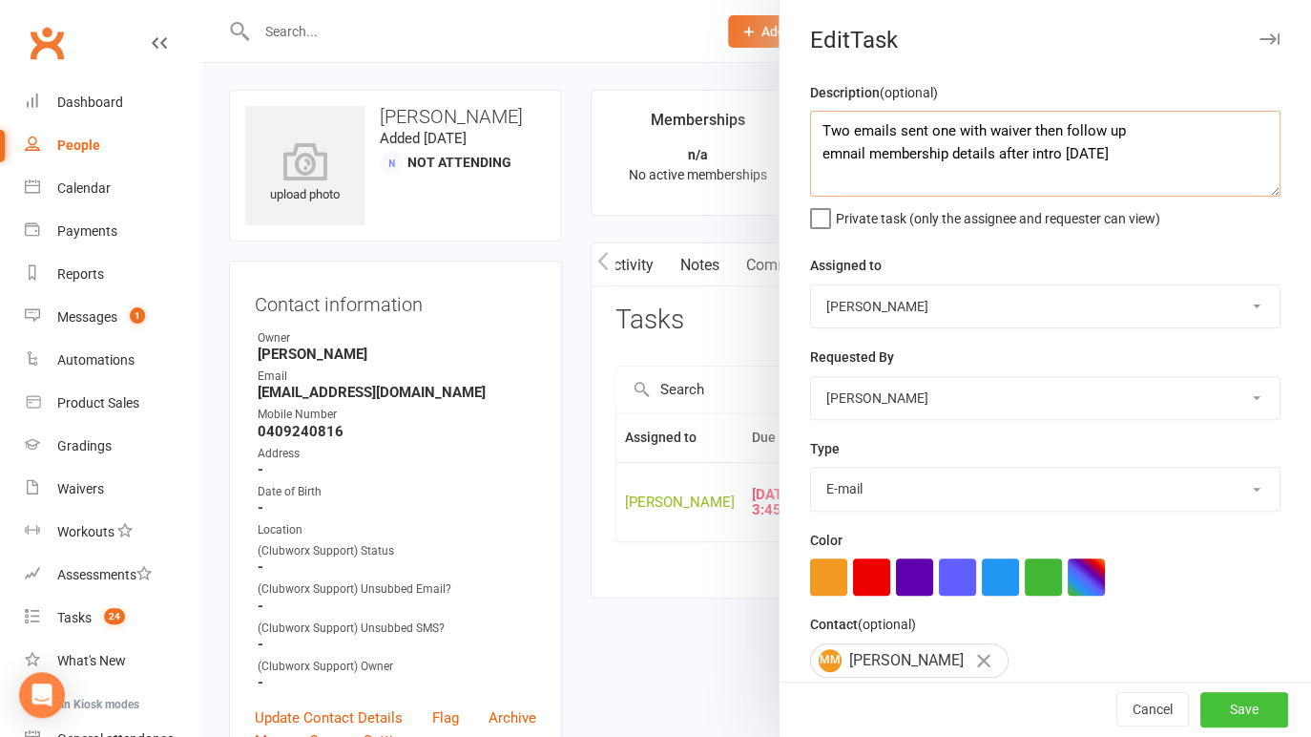 The width and height of the screenshot is (1311, 737). What do you see at coordinates (90, 102) in the screenshot?
I see `div: Dashboard` at bounding box center [90, 102].